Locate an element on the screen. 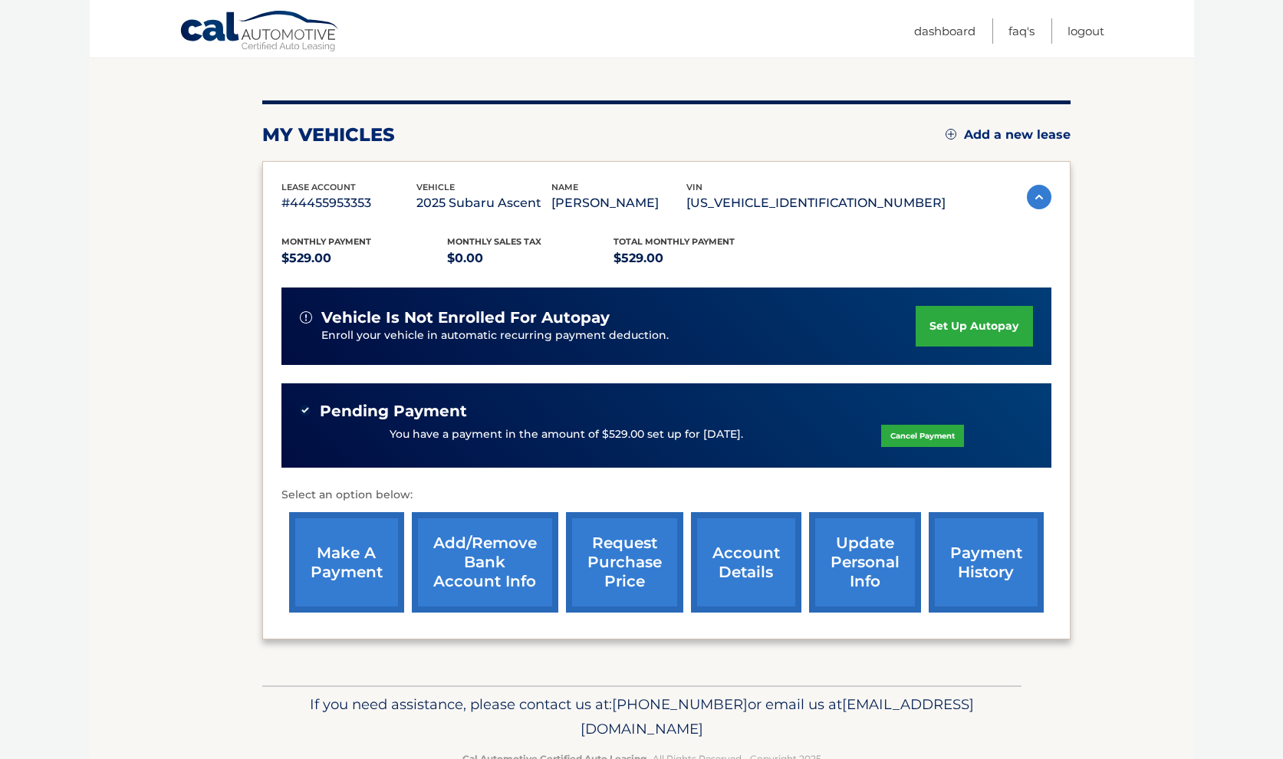 The image size is (1283, 759). p: $0.00 is located at coordinates (530, 258).